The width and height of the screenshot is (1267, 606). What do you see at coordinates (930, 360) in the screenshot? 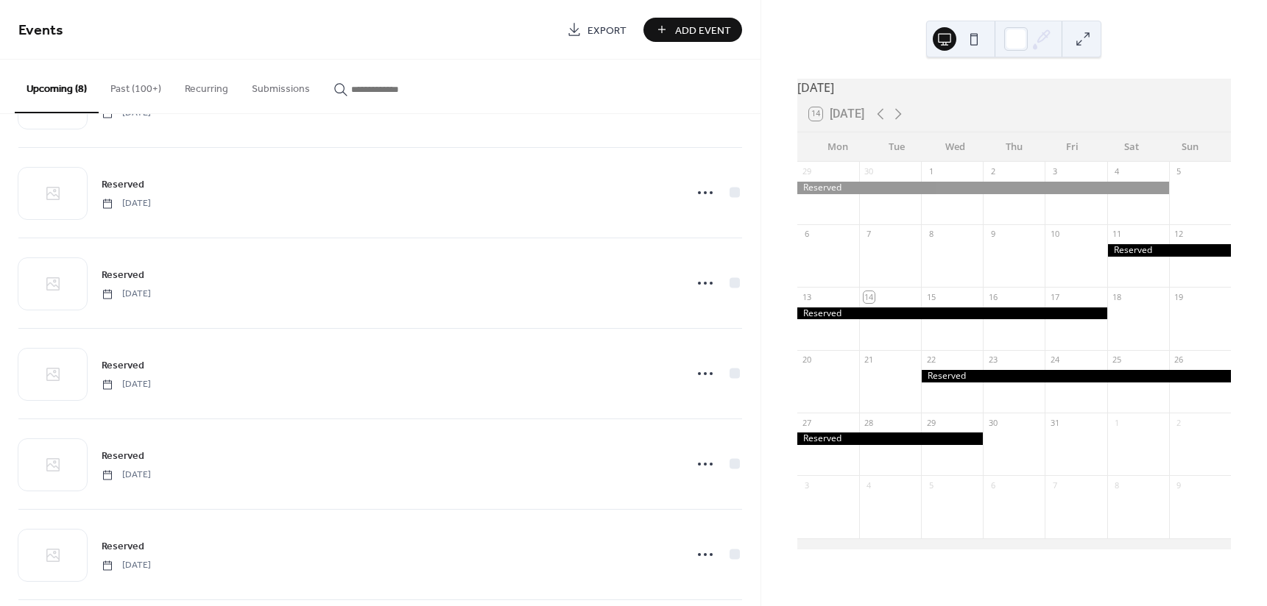
I see `div: 22` at bounding box center [930, 360].